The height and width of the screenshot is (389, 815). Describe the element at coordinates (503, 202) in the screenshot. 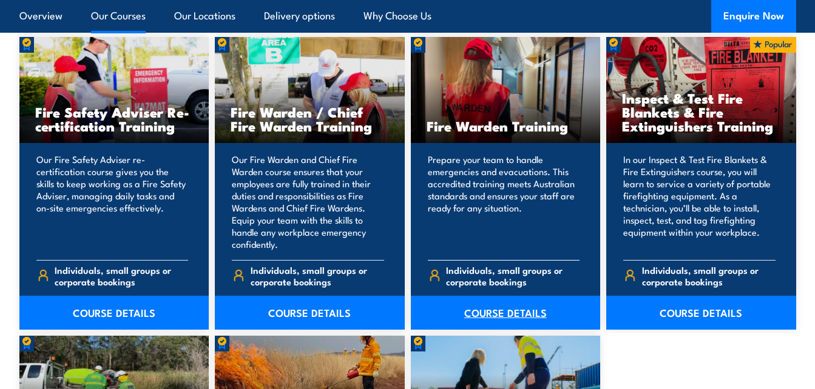

I see `p: Prepare your team to handle emergencies and evacuations. This accredited training meets Australia...` at that location.